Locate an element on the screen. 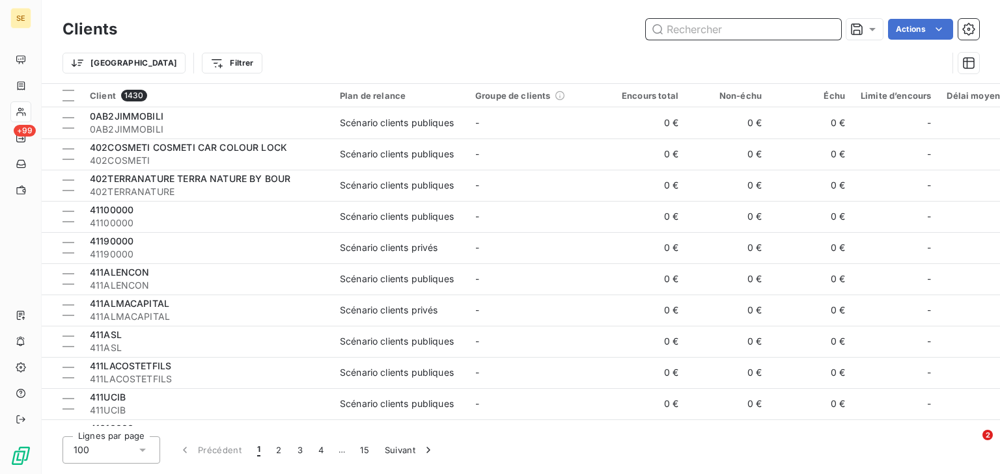  span: Client is located at coordinates (103, 96).